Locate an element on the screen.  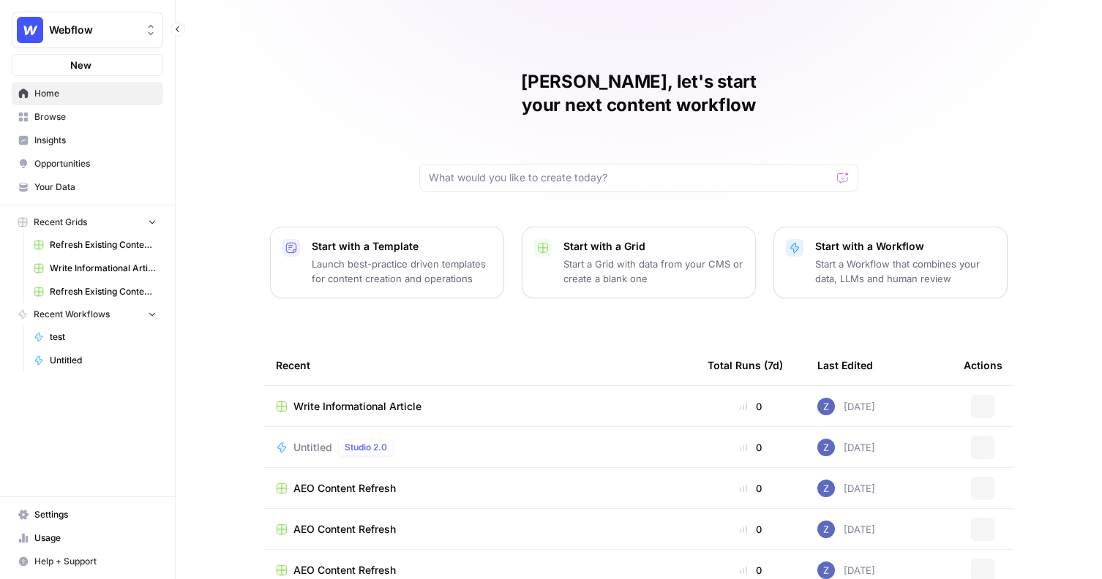
button: Start with a TemplateLaunch best-practice driven templates for content creation and operations is located at coordinates (387, 263).